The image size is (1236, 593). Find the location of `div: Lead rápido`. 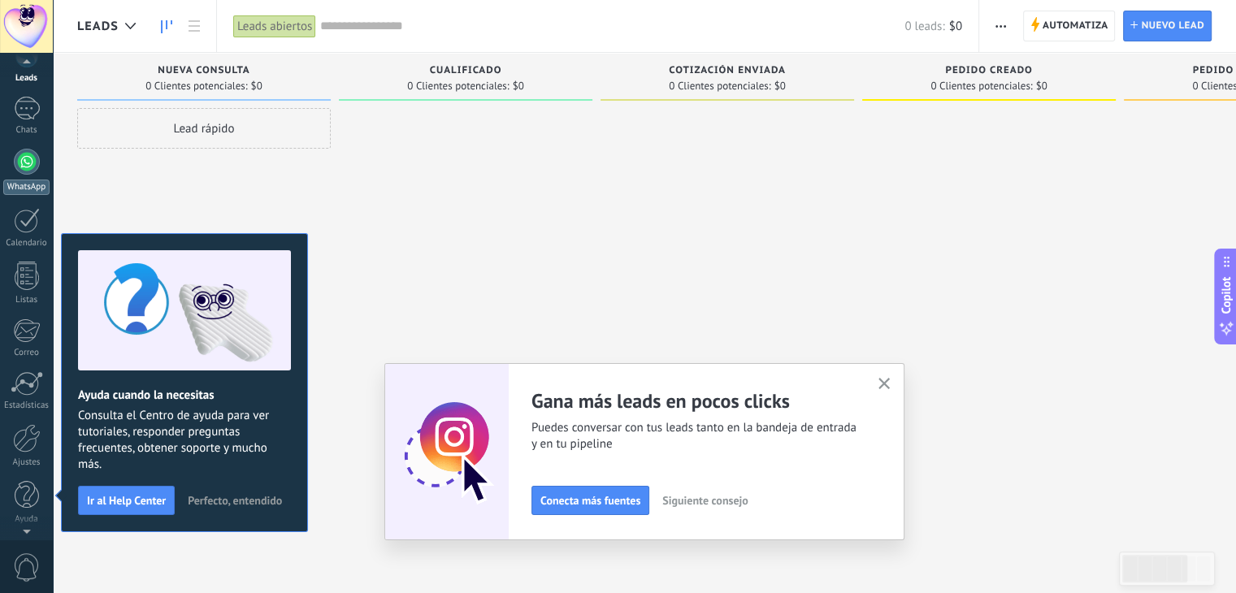

div: Lead rápido is located at coordinates (204, 128).